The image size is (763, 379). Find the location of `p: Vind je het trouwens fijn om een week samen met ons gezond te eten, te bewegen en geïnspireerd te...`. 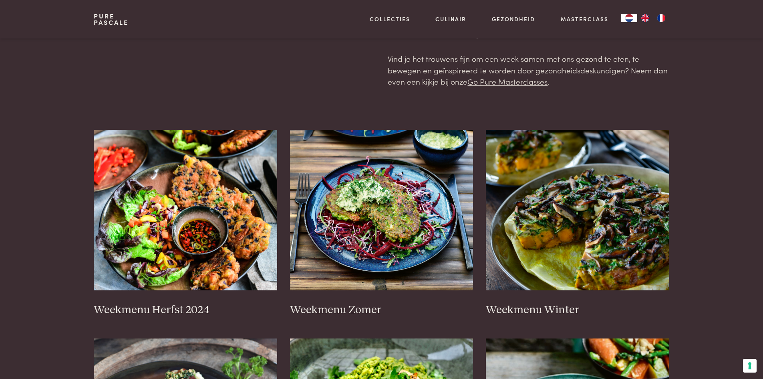

p: Vind je het trouwens fijn om een week samen met ons gezond te eten, te bewegen en geïnspireerd te... is located at coordinates (528, 70).